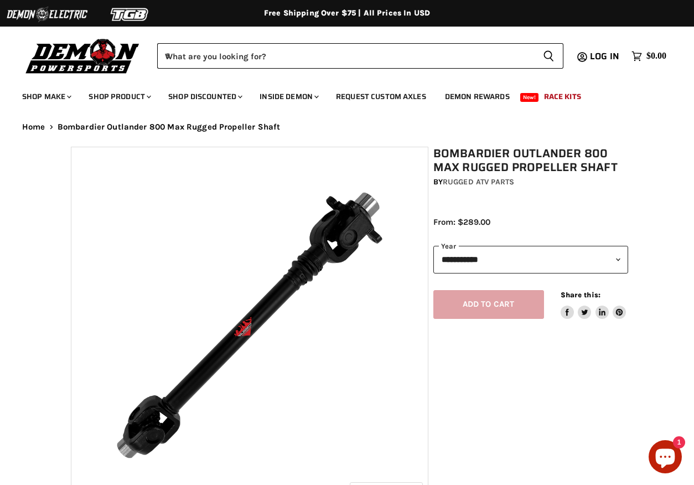  Describe the element at coordinates (606, 56) in the screenshot. I see `a: Log in` at that location.